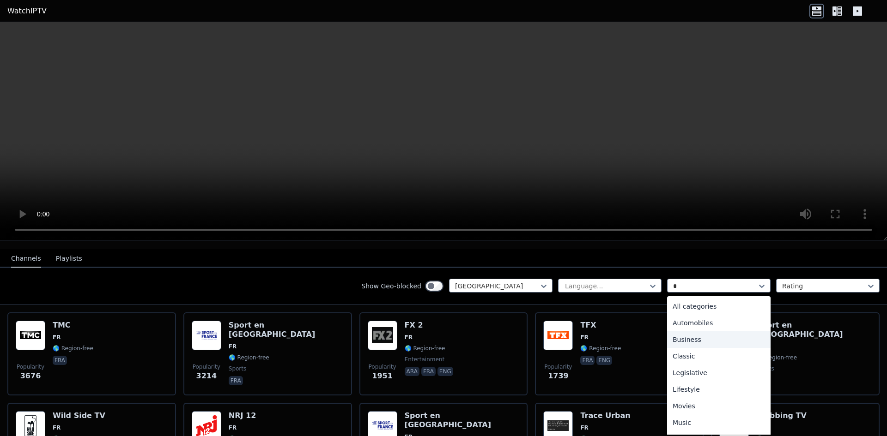 The height and width of the screenshot is (436, 887). Describe the element at coordinates (27, 11) in the screenshot. I see `a: WatchIPTV` at that location.